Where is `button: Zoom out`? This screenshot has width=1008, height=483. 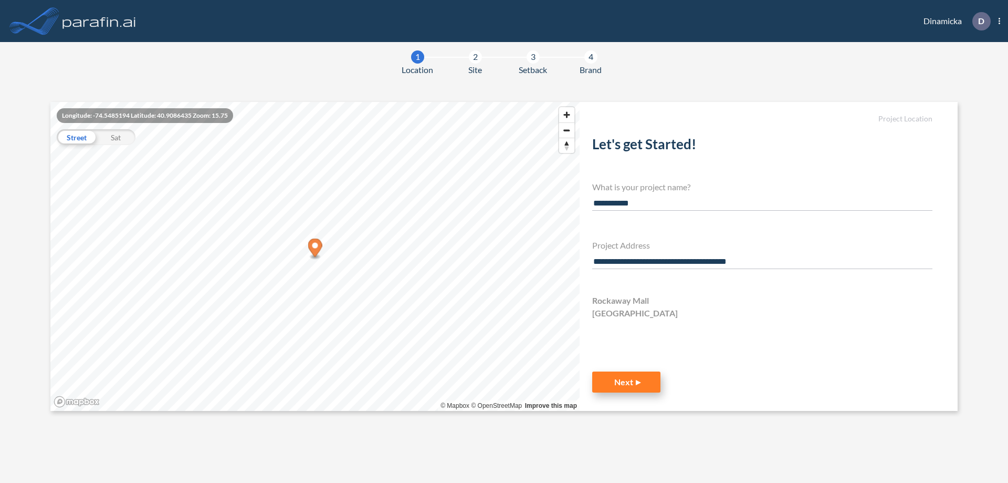
button: Zoom out is located at coordinates (567, 130).